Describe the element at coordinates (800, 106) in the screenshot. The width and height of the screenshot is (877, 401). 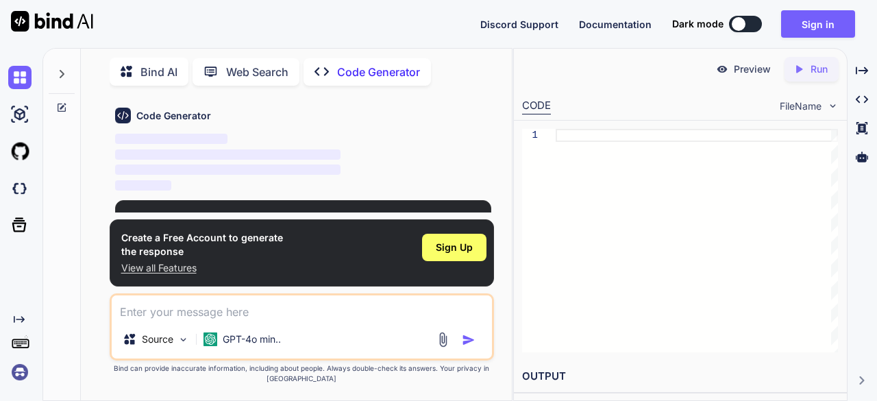
I see `span: FileName` at that location.